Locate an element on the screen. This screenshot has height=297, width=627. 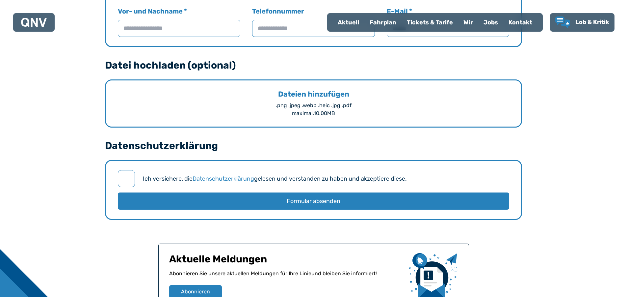
legend: Datei hochladen (optional) is located at coordinates (171, 65).